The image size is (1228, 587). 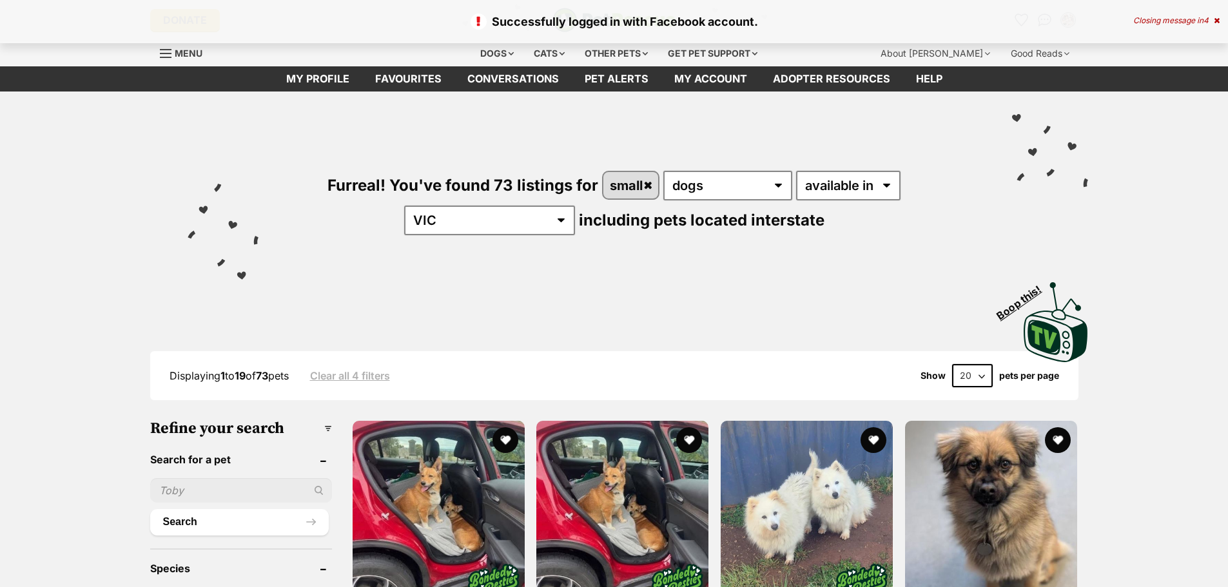 I want to click on span: Displaying to of pets, so click(x=229, y=376).